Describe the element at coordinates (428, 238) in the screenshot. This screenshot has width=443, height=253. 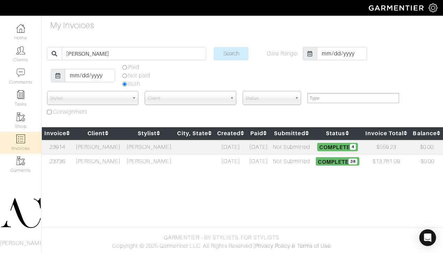
I see `div: Open Intercom Messenger` at that location.